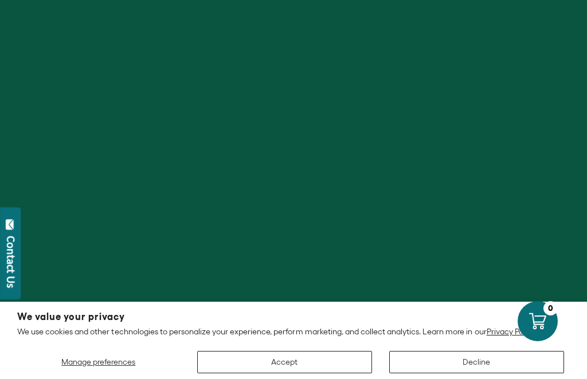  What do you see at coordinates (11, 262) in the screenshot?
I see `div: Contact Us` at bounding box center [11, 262].